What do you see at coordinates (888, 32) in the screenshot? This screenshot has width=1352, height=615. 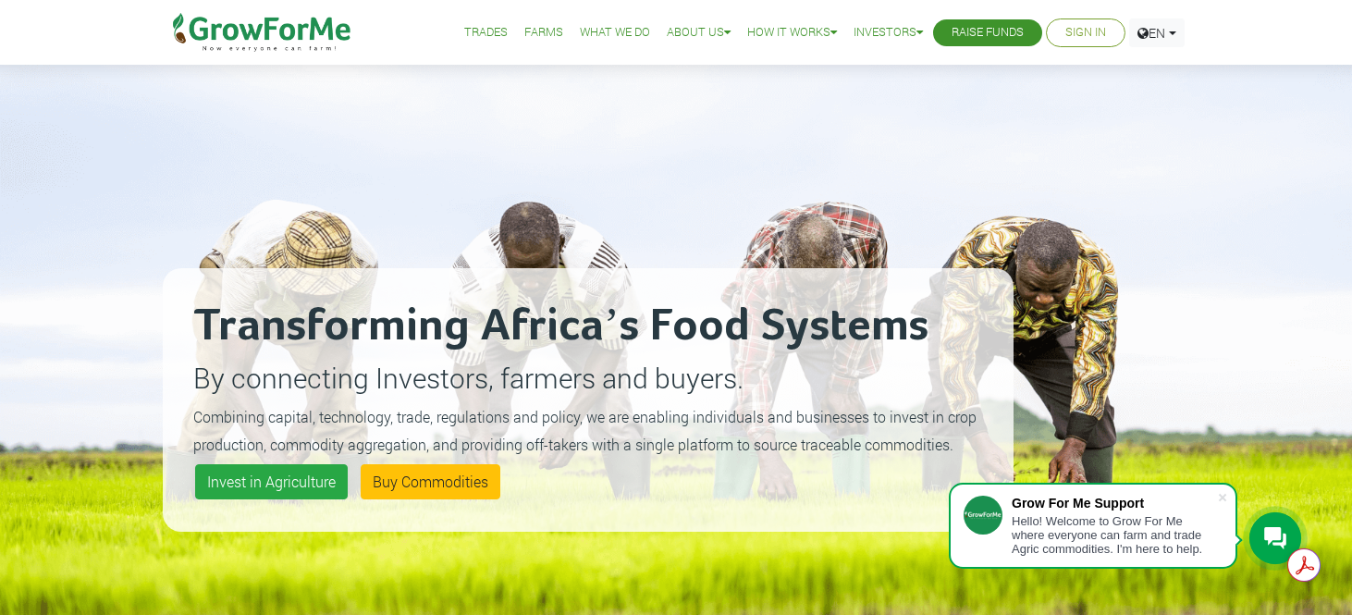 I see `a: Investors` at bounding box center [888, 32].